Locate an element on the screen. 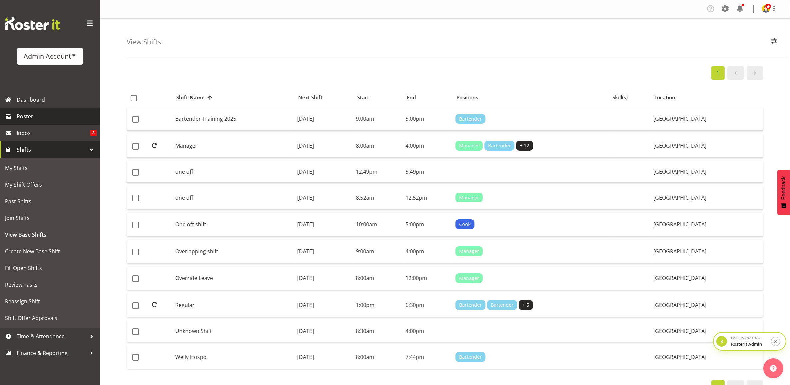 This screenshot has height=385, width=790. span: 8 is located at coordinates (93, 133).